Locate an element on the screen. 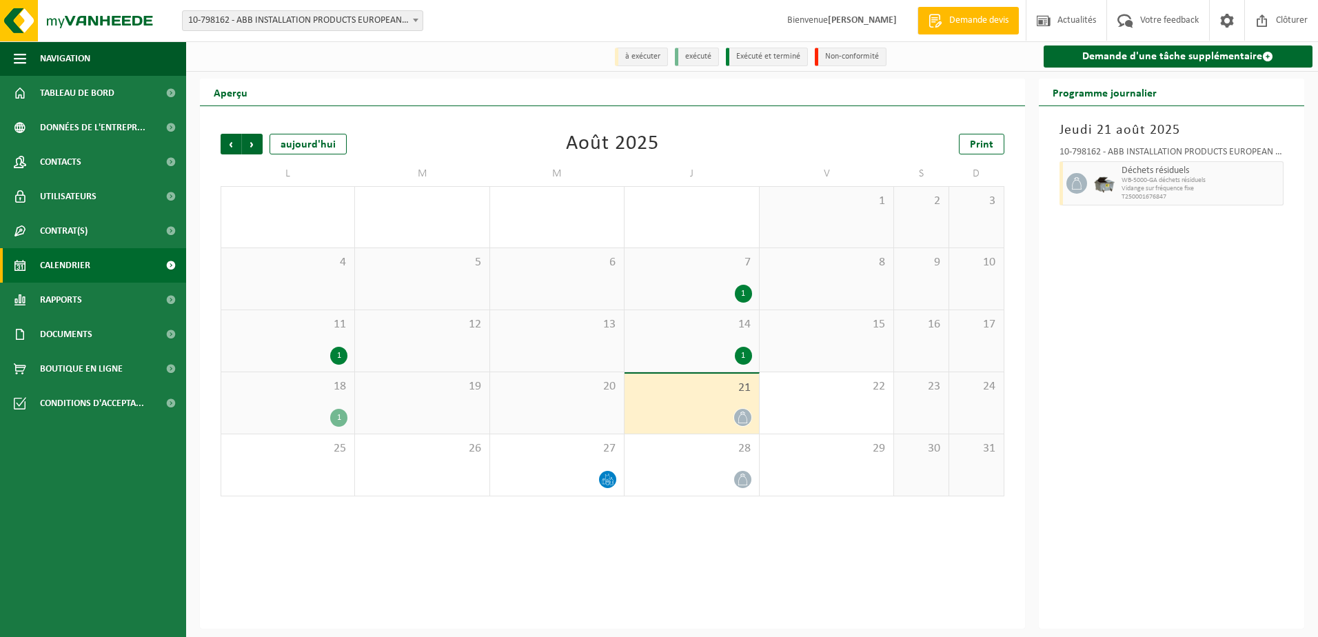 The width and height of the screenshot is (1318, 637). span: Déchets résiduels is located at coordinates (1201, 171).